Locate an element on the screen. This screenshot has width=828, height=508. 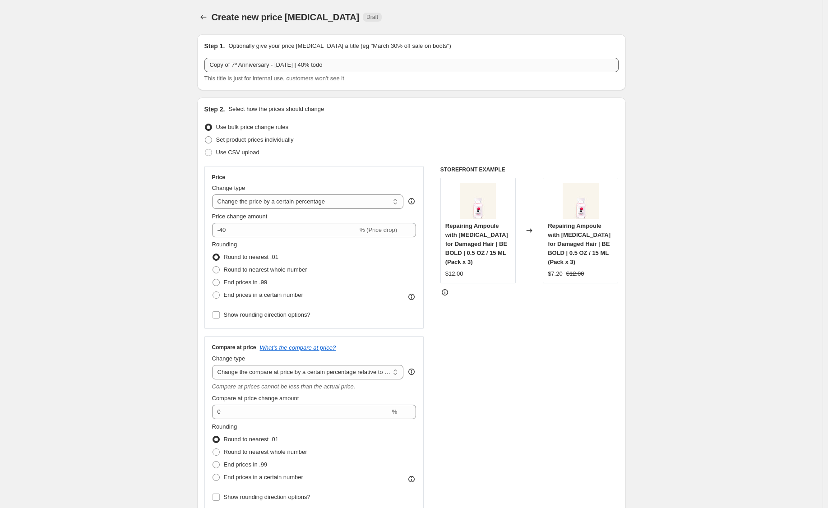
h2: Step 2. is located at coordinates (215, 109).